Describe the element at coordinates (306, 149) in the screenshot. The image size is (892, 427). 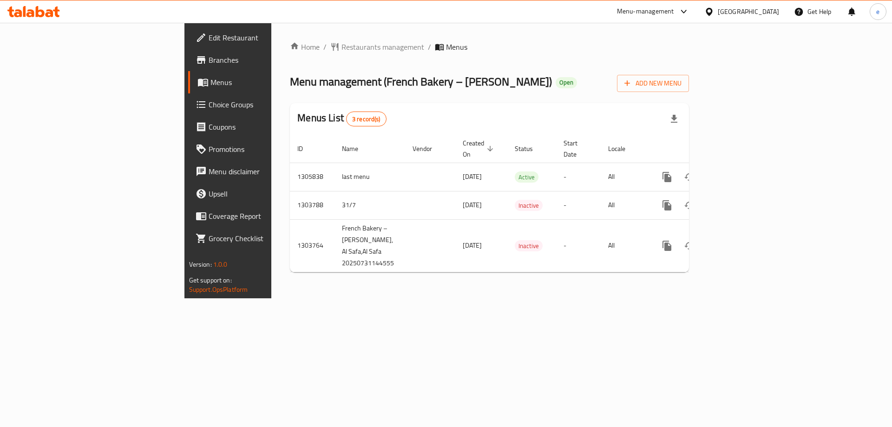
I see `span: ID` at that location.